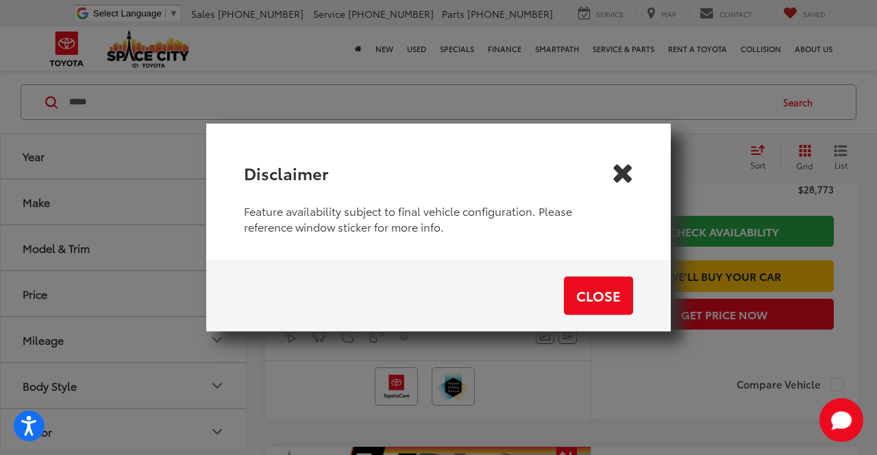  What do you see at coordinates (841, 420) in the screenshot?
I see `button: Toggle Chat Window` at bounding box center [841, 420].